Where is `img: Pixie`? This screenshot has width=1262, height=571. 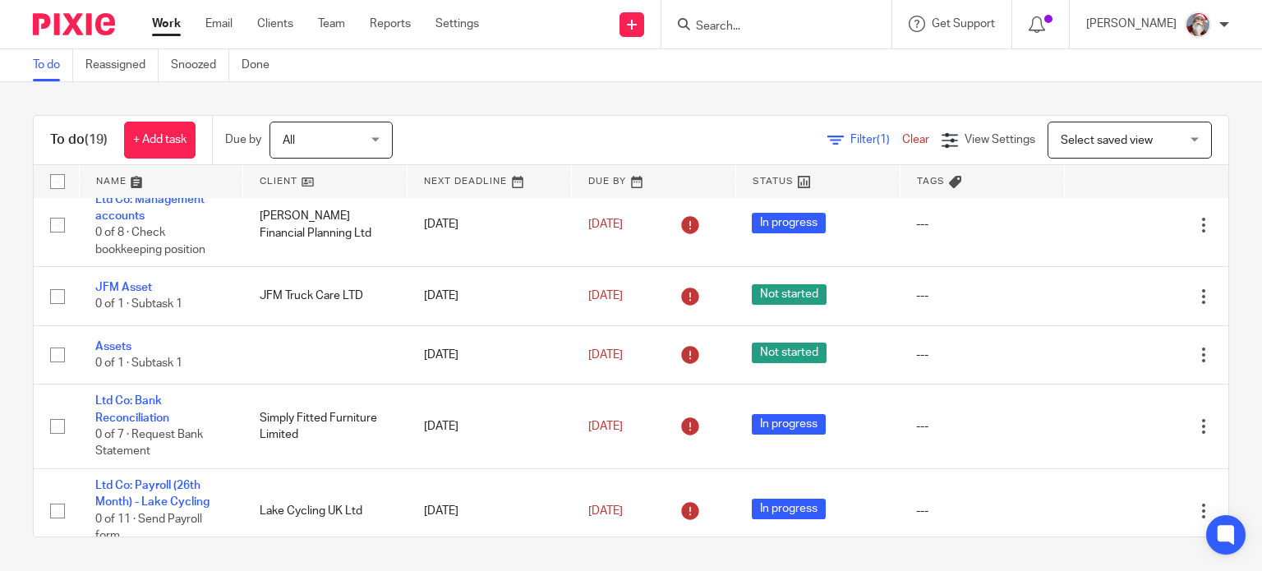 img: Pixie is located at coordinates (74, 24).